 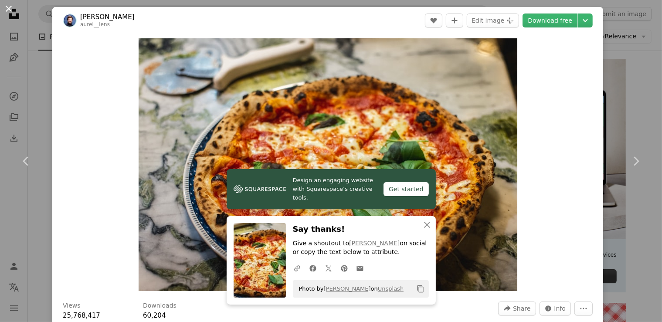 What do you see at coordinates (154, 315) in the screenshot?
I see `span: 60,204` at bounding box center [154, 315].